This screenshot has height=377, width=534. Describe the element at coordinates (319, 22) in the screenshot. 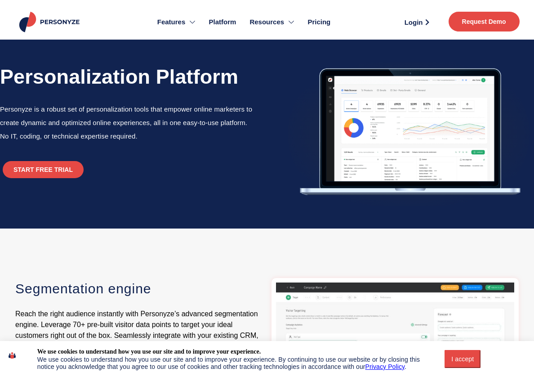

I see `span: Pricing` at that location.